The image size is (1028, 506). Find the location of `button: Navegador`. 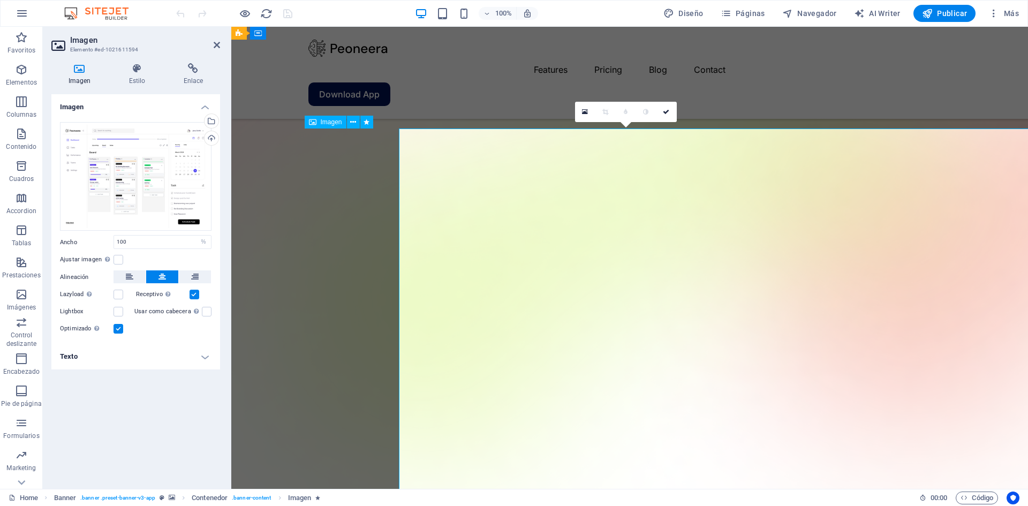

button: Navegador is located at coordinates (810, 13).